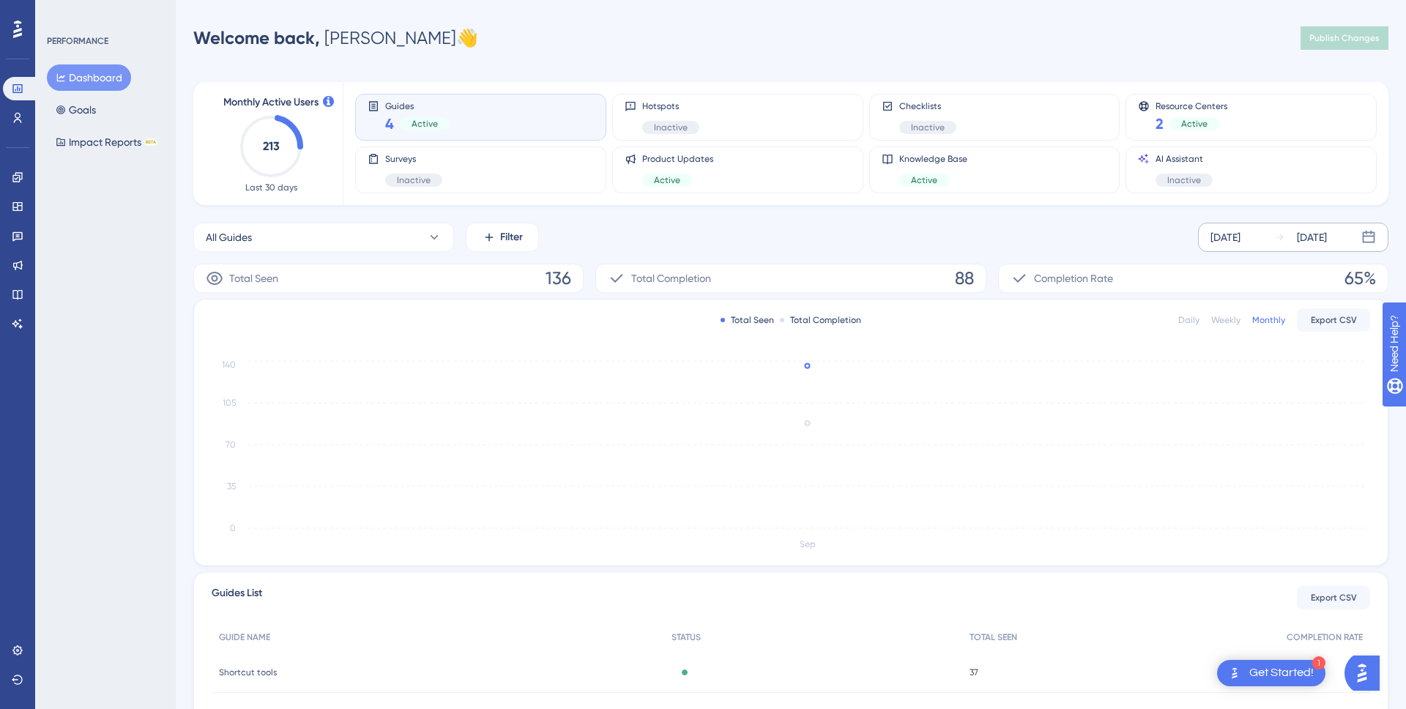 The image size is (1406, 709). Describe the element at coordinates (1344, 38) in the screenshot. I see `button: Publish Changes` at that location.